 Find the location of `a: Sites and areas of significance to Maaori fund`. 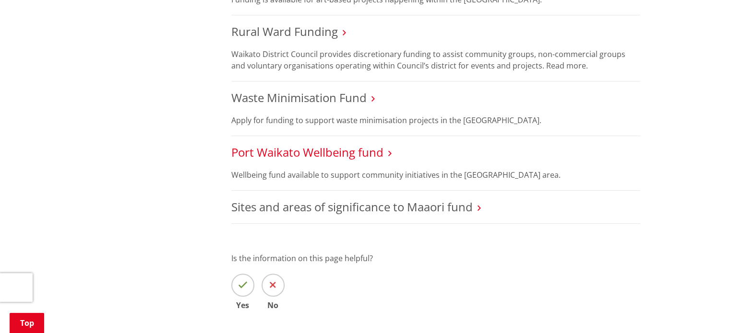

a: Sites and areas of significance to Maaori fund is located at coordinates (352, 207).